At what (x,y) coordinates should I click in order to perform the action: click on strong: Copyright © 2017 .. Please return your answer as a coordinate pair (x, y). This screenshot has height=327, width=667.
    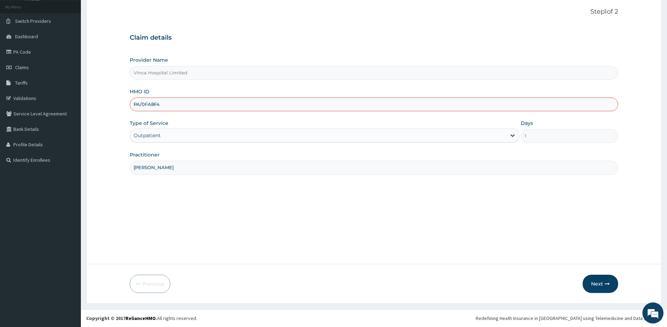
    Looking at the image, I should click on (122, 319).